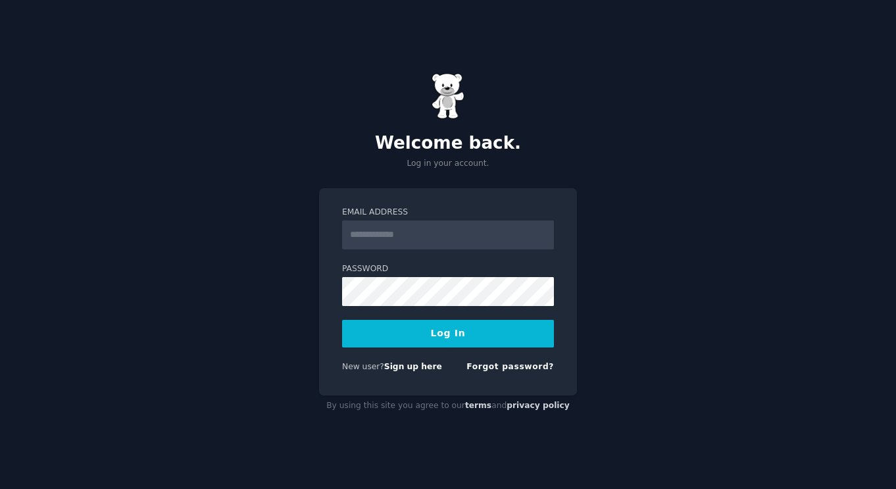  What do you see at coordinates (538, 405) in the screenshot?
I see `a: privacy policy` at bounding box center [538, 405].